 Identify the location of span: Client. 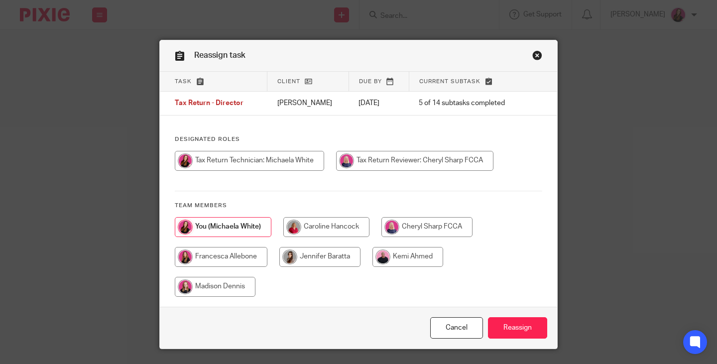
(289, 81).